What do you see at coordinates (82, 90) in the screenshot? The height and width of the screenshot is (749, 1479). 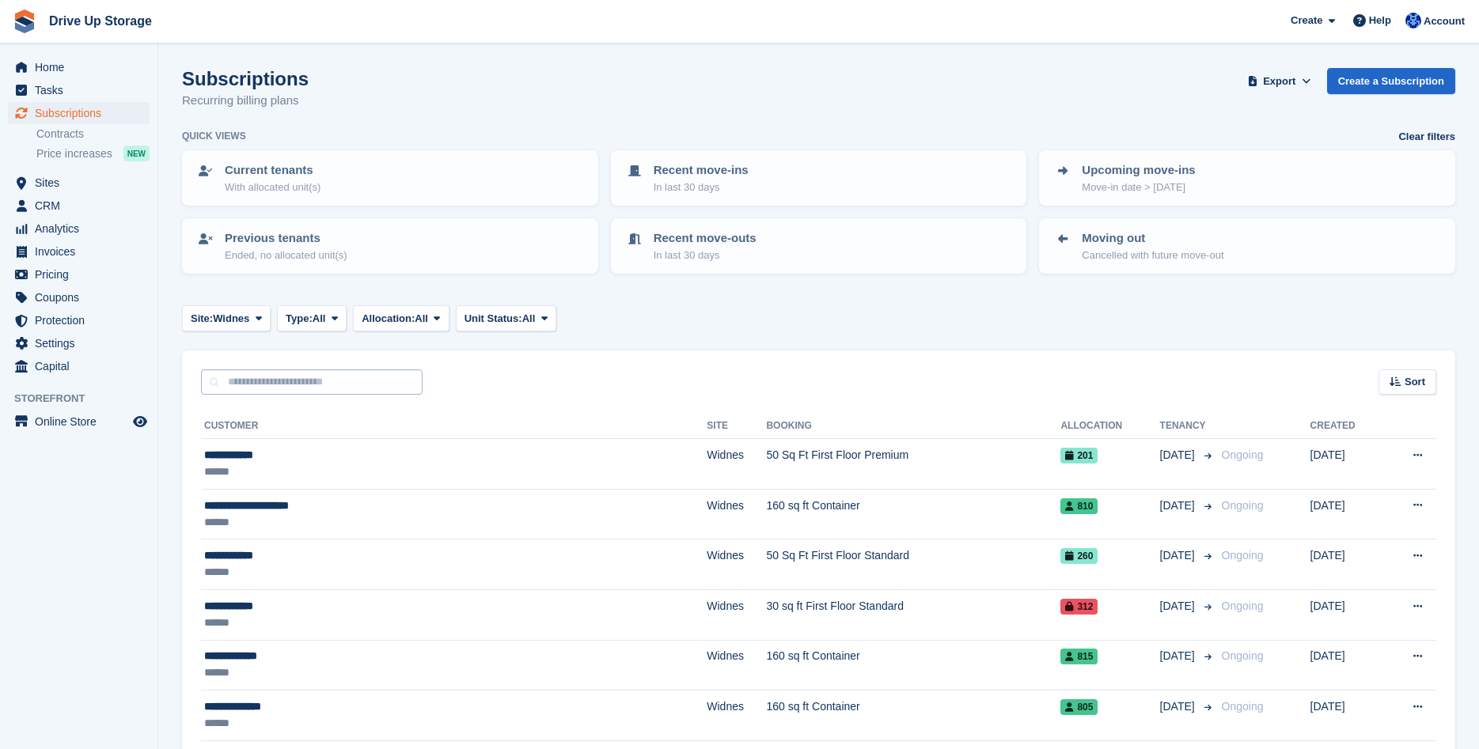 I see `span: Tasks` at bounding box center [82, 90].